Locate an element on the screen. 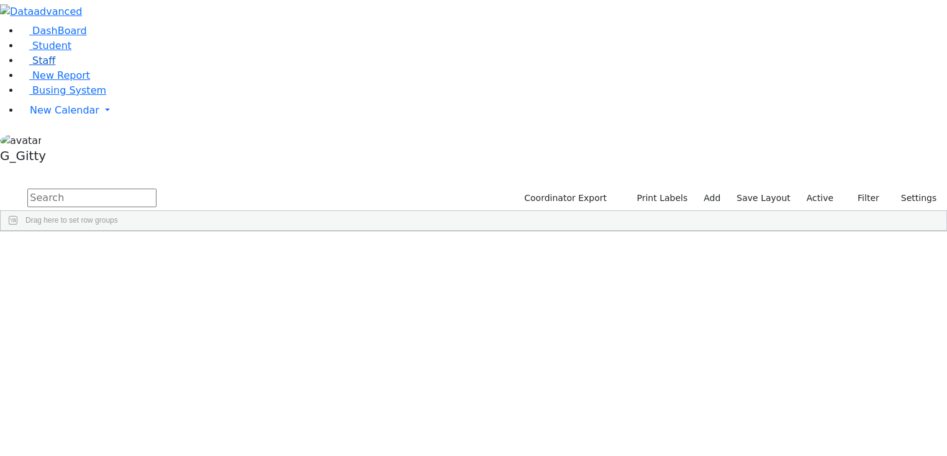 This screenshot has width=947, height=456. a: DashBoard is located at coordinates (53, 30).